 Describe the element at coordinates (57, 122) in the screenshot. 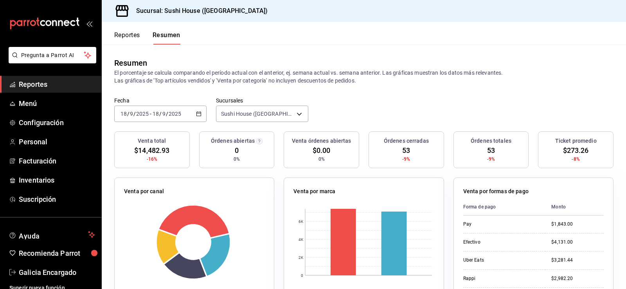

I see `span: Configuración` at that location.